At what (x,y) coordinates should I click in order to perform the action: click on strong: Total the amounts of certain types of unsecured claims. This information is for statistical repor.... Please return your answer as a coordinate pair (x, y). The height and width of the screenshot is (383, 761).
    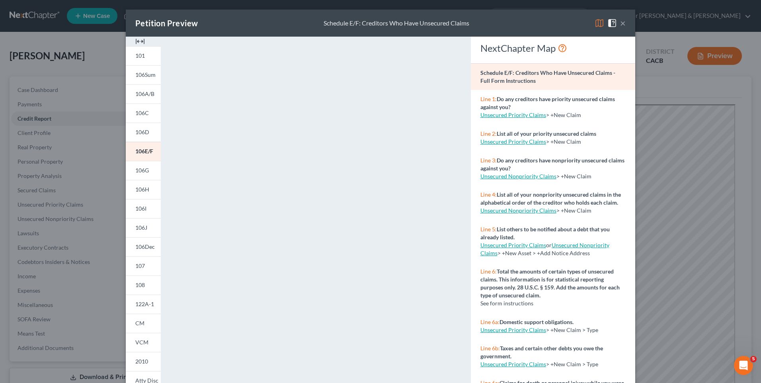
    Looking at the image, I should click on (550, 283).